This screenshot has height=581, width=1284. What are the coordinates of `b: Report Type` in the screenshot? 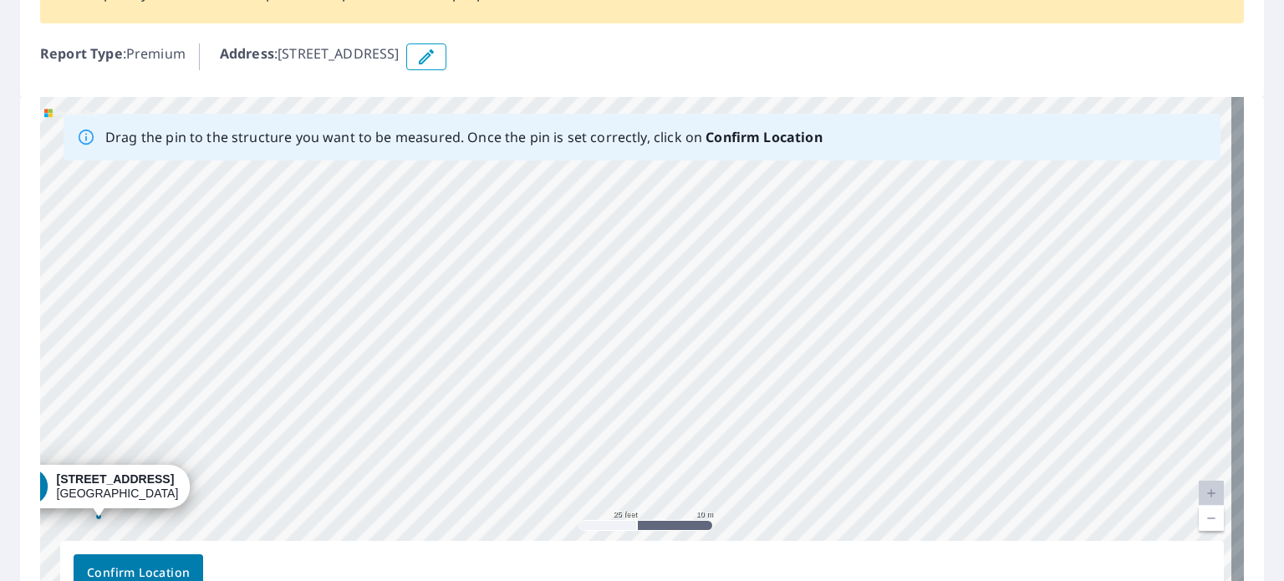 It's located at (81, 54).